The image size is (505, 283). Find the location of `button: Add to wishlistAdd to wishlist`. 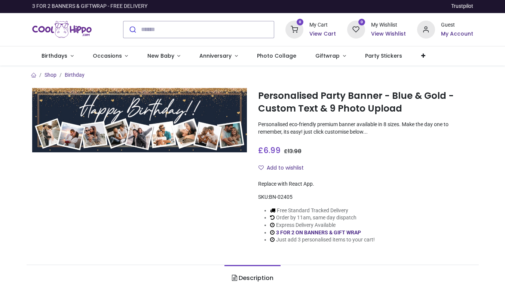

button: Add to wishlistAdd to wishlist is located at coordinates (284, 168).